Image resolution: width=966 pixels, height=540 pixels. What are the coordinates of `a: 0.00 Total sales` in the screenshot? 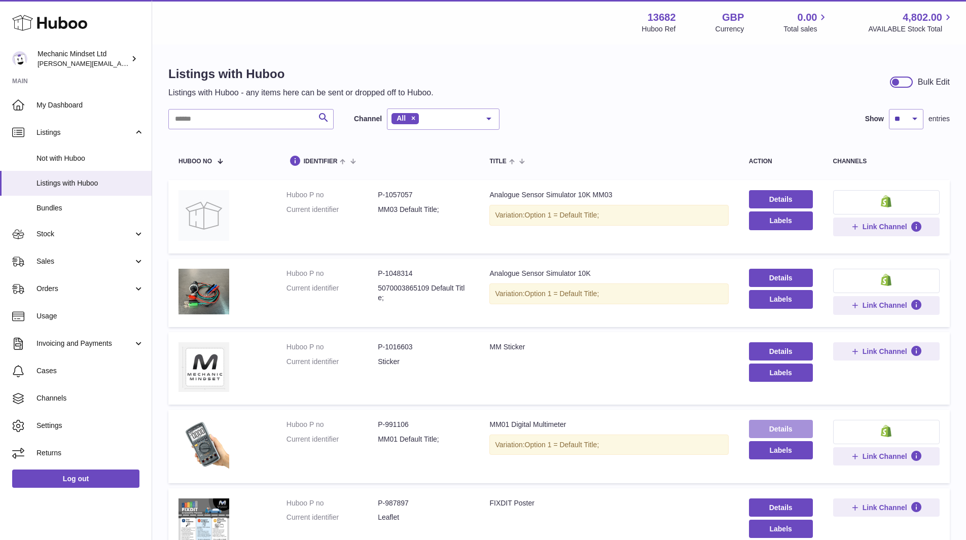 It's located at (806, 22).